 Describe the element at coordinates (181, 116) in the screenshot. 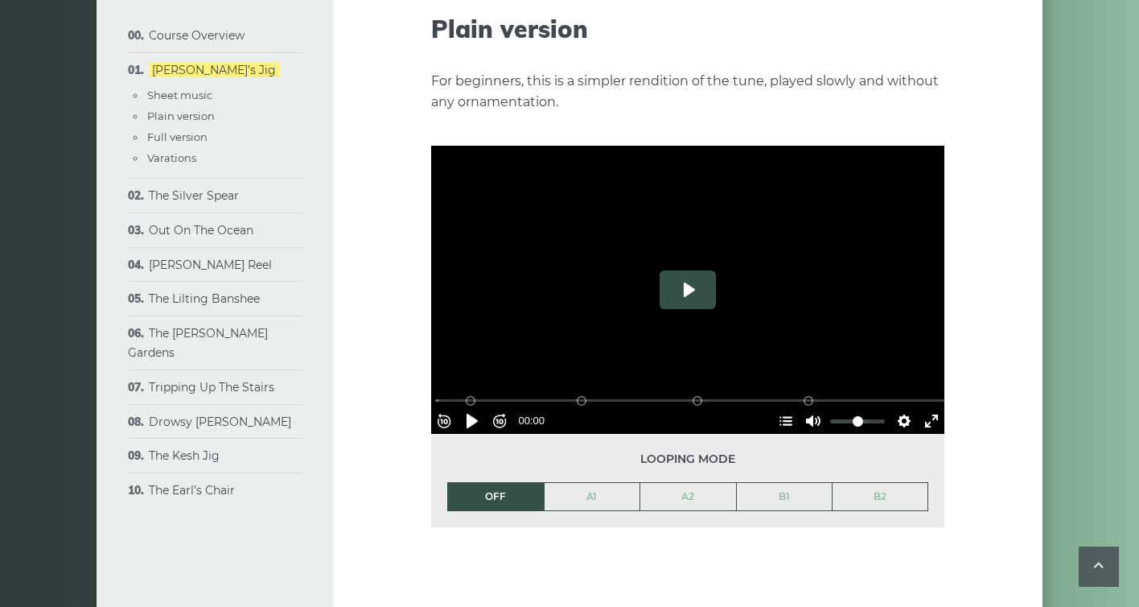

I see `a: Plain version` at that location.